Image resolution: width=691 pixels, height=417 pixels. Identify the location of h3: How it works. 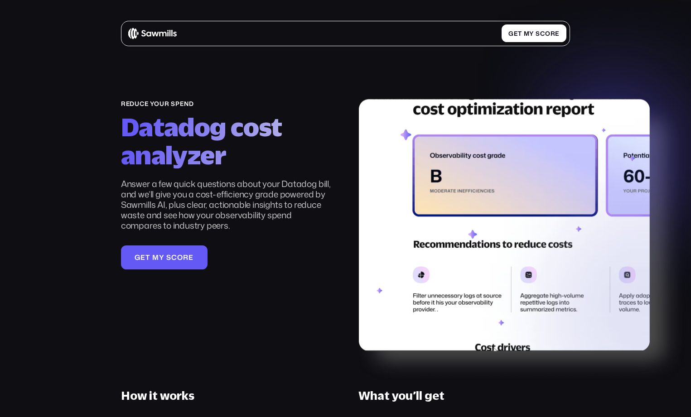
(227, 396).